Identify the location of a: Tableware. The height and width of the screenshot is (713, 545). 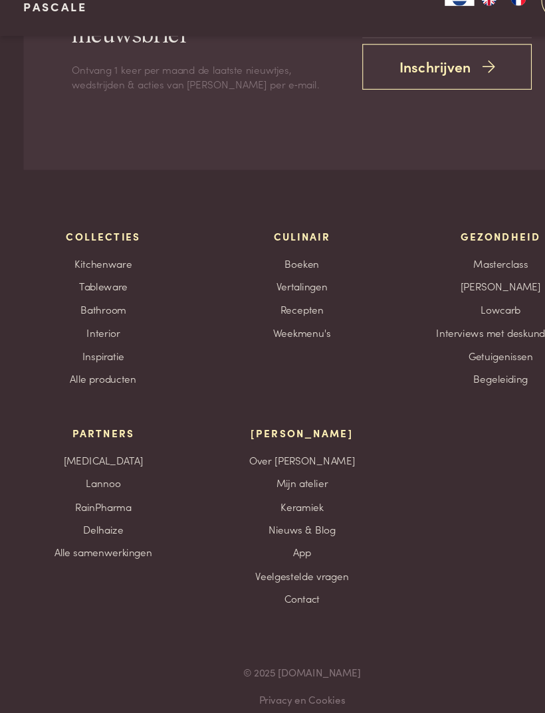
(93, 290).